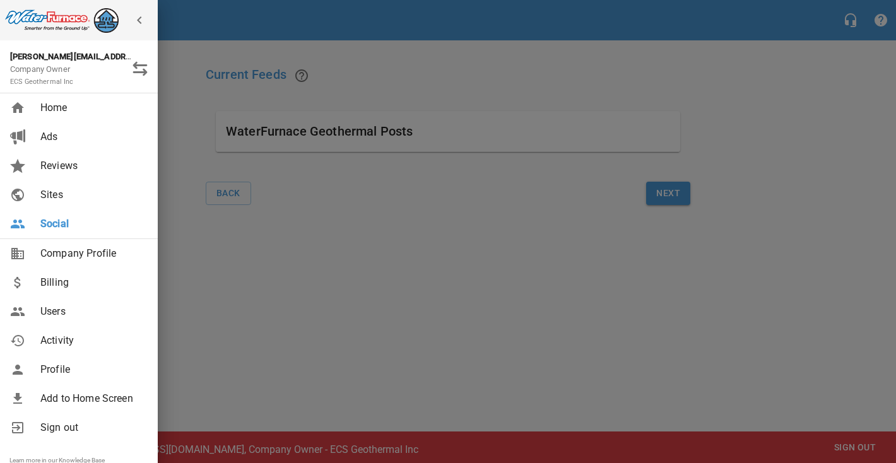 The image size is (896, 463). Describe the element at coordinates (92, 195) in the screenshot. I see `span: Sites` at that location.